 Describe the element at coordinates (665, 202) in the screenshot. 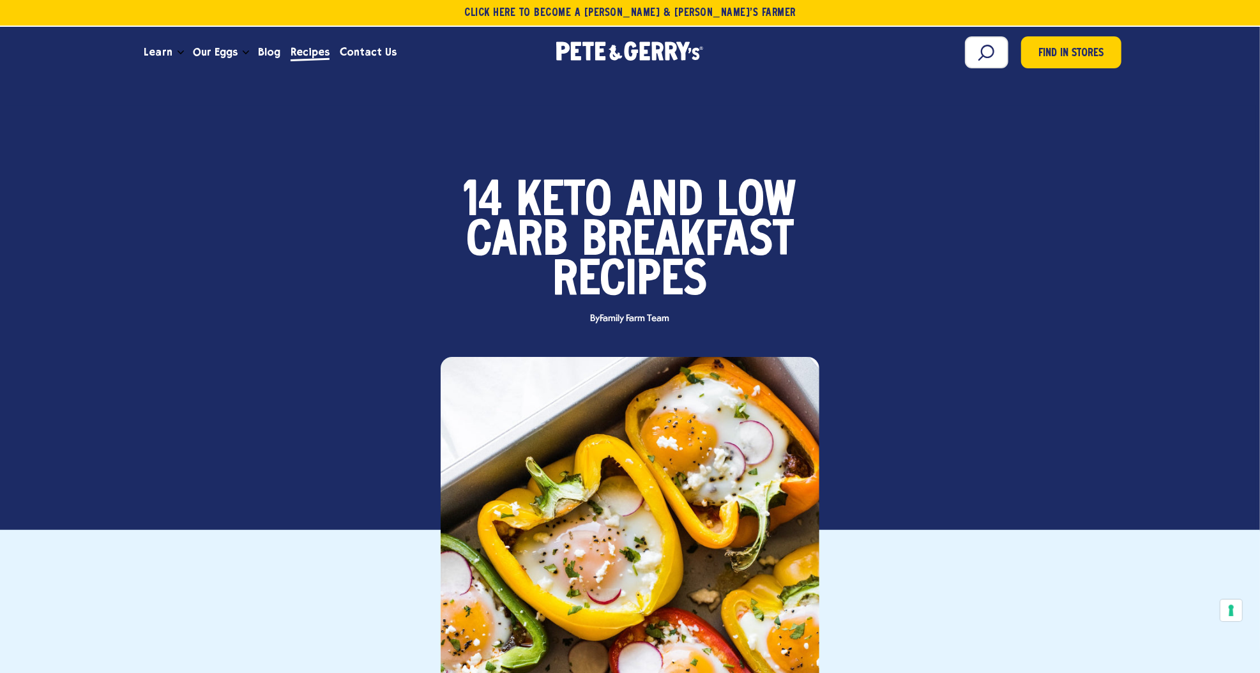

I see `span: and` at that location.